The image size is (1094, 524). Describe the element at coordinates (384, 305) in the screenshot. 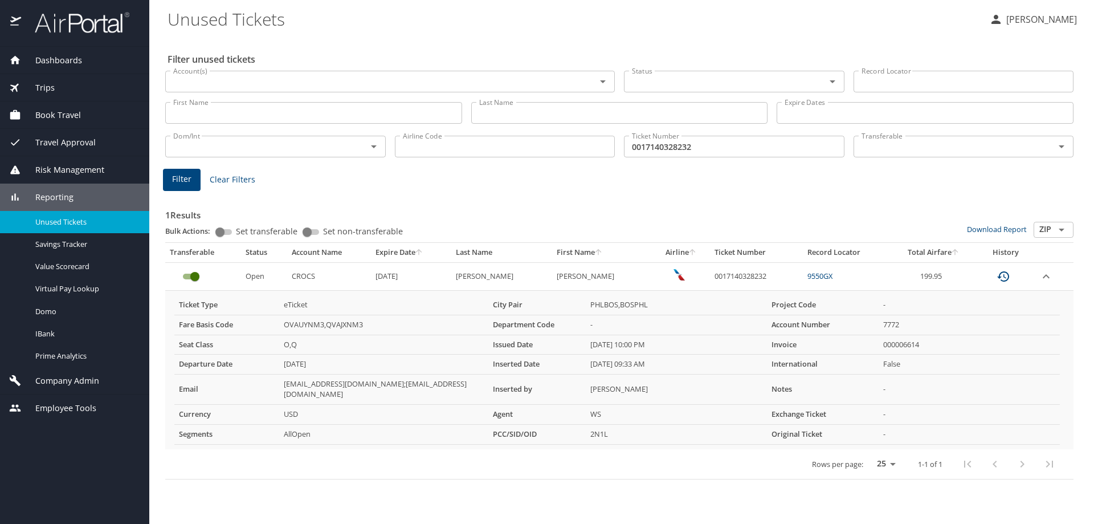

I see `td: eTicket` at that location.